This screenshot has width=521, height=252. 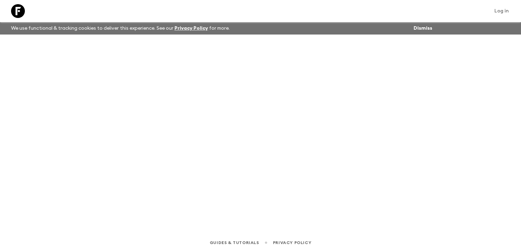 What do you see at coordinates (234, 243) in the screenshot?
I see `a: Guides & Tutorials` at bounding box center [234, 243].